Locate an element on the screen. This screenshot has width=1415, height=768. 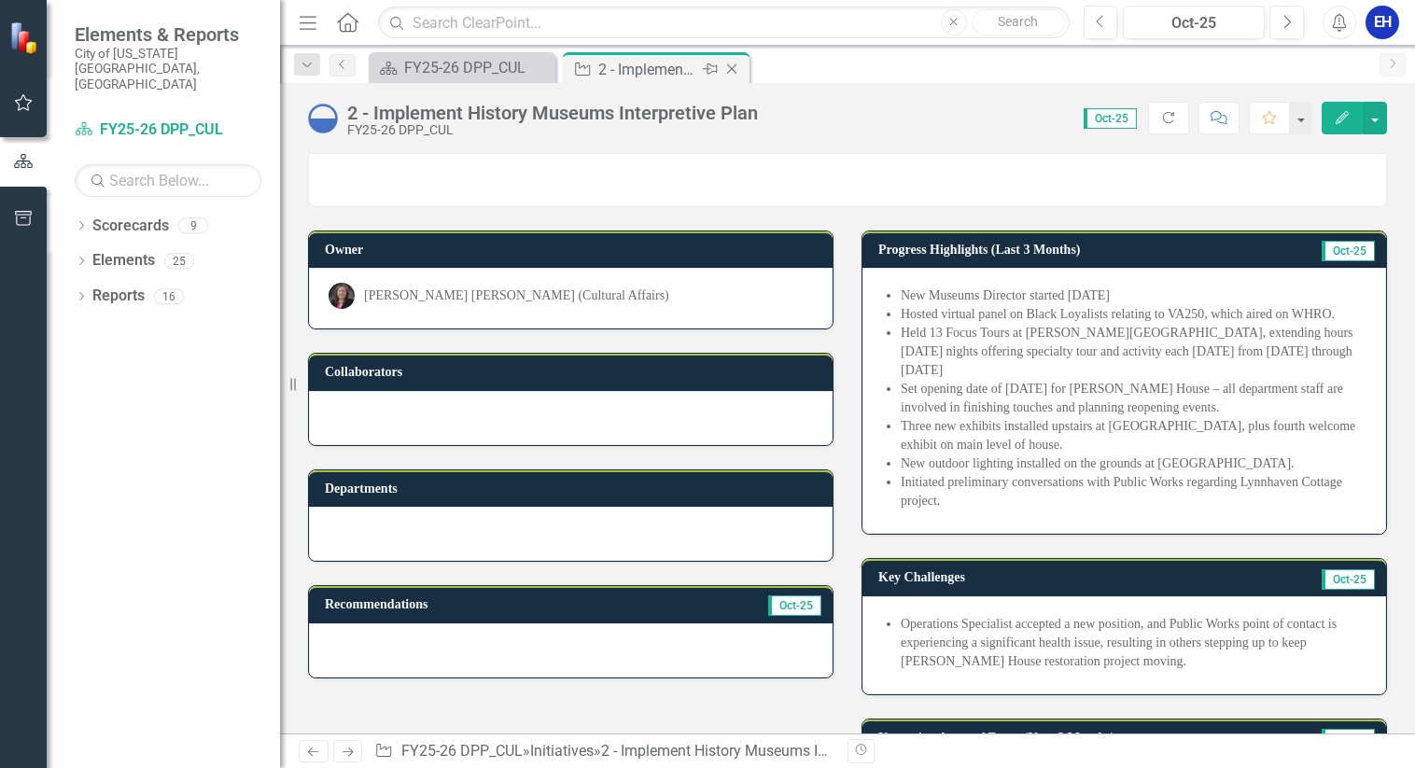
div: 25 is located at coordinates (179, 260).